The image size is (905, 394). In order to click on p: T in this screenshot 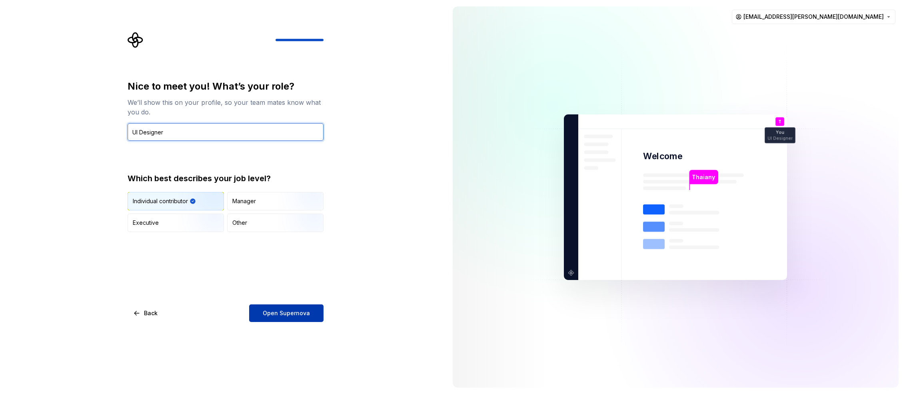, I will do `click(779, 121)`.